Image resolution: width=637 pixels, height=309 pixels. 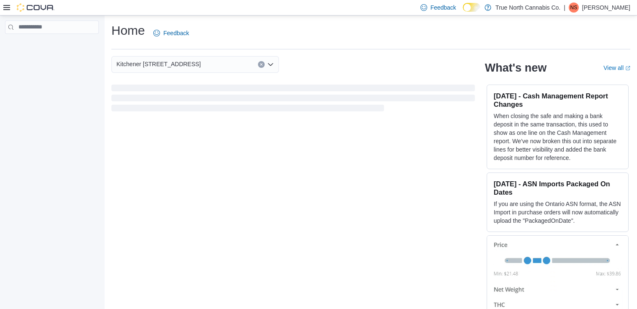 I want to click on input: Dark Mode, so click(x=471, y=7).